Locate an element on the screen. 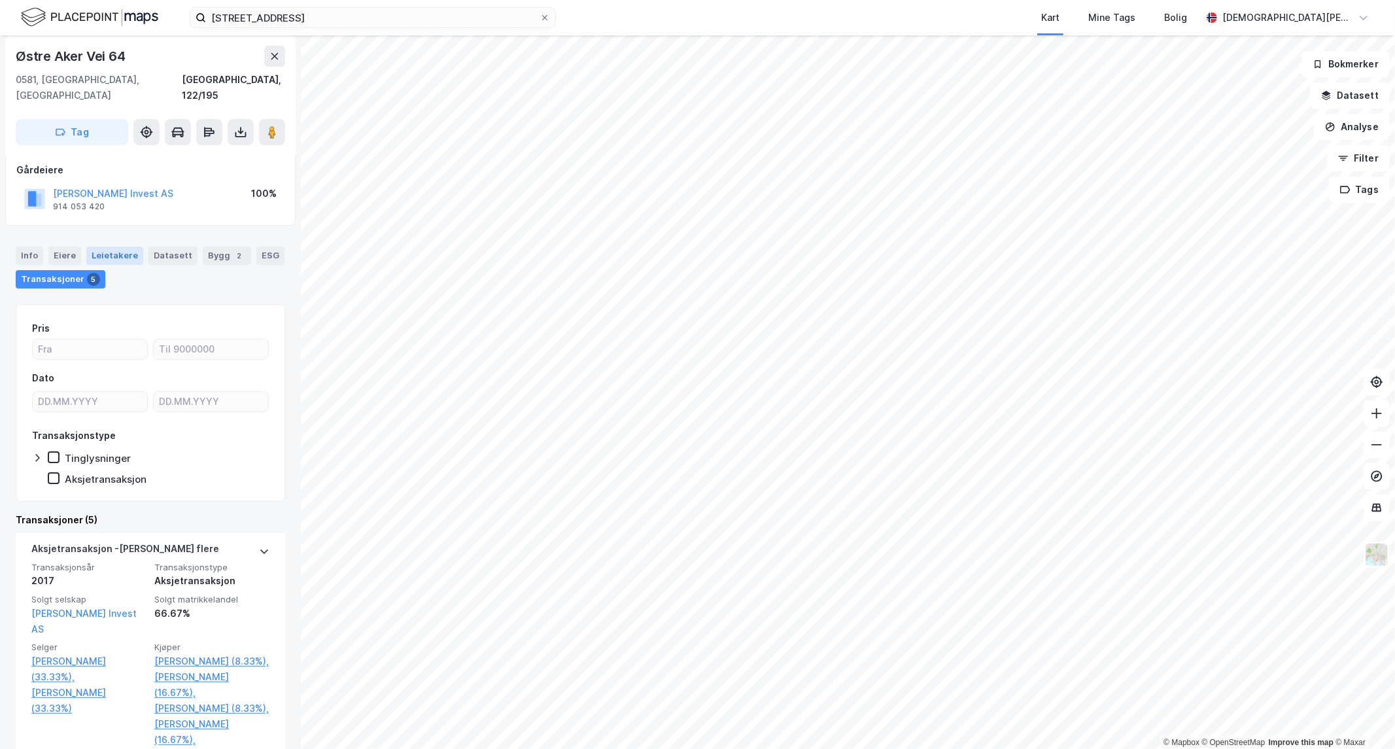 The width and height of the screenshot is (1395, 749). button: Tag is located at coordinates (72, 132).